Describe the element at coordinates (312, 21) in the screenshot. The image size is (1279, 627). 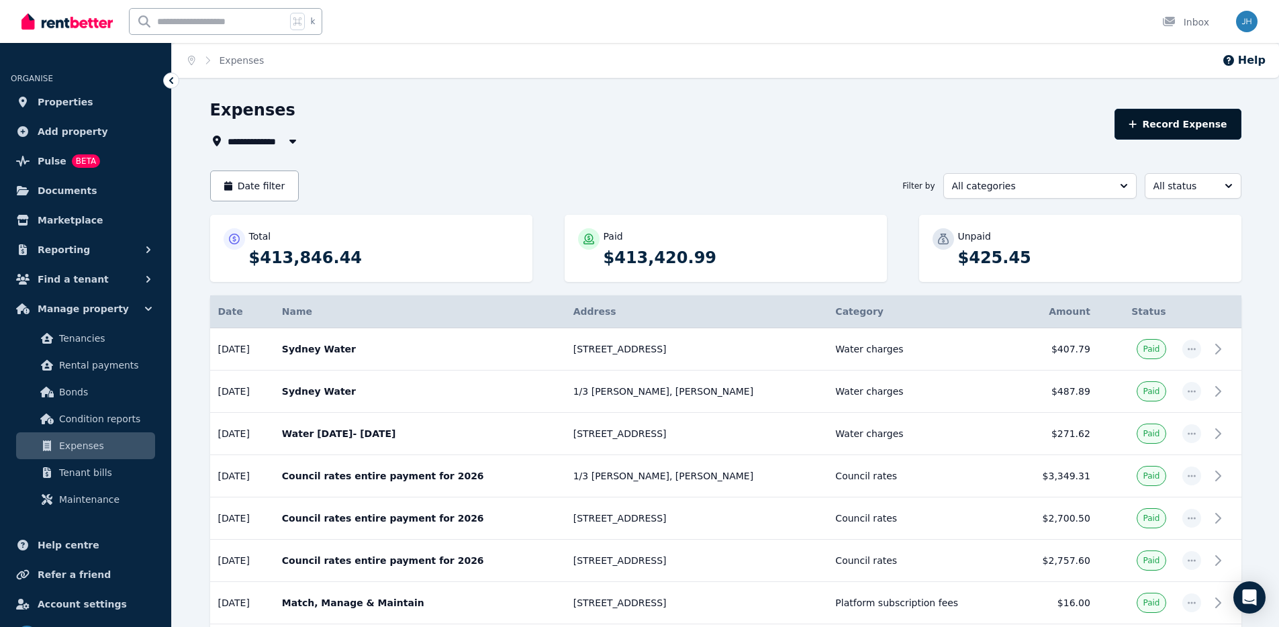
I see `span: k` at that location.